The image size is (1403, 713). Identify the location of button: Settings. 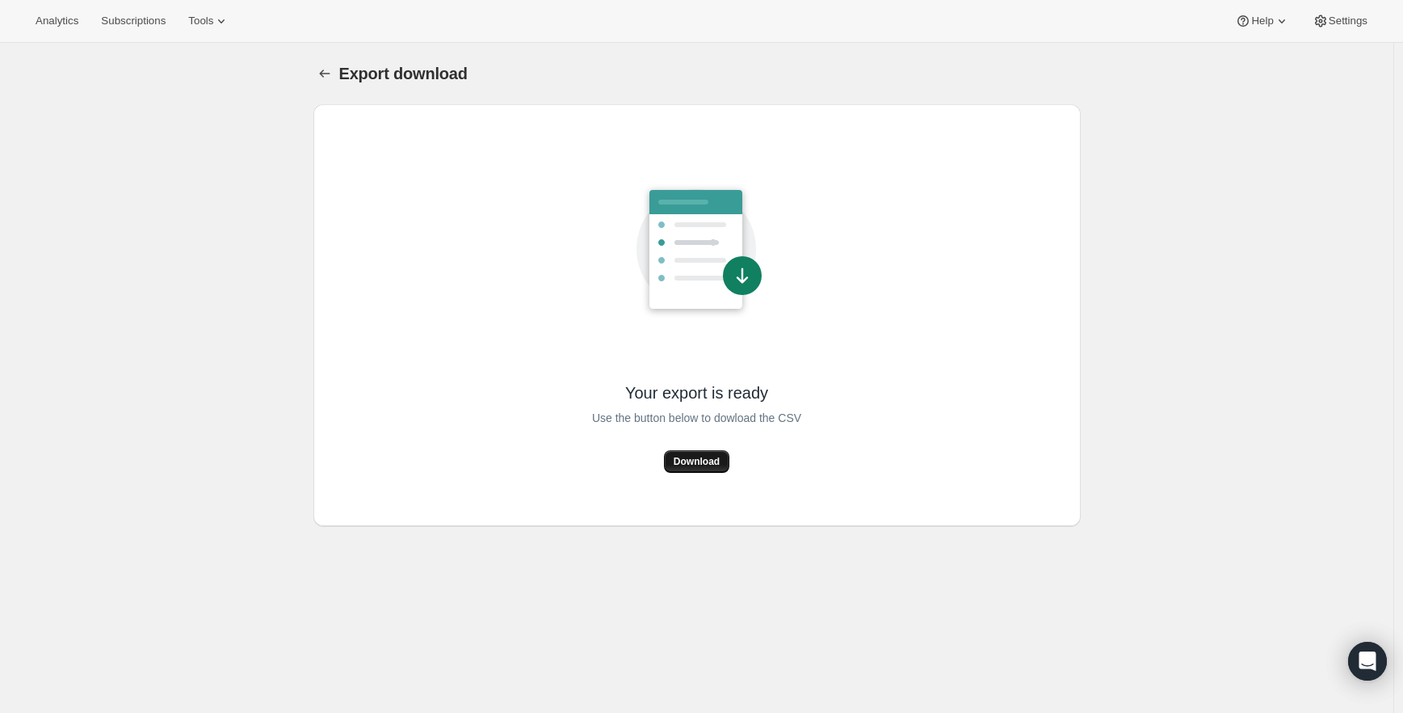
(1340, 21).